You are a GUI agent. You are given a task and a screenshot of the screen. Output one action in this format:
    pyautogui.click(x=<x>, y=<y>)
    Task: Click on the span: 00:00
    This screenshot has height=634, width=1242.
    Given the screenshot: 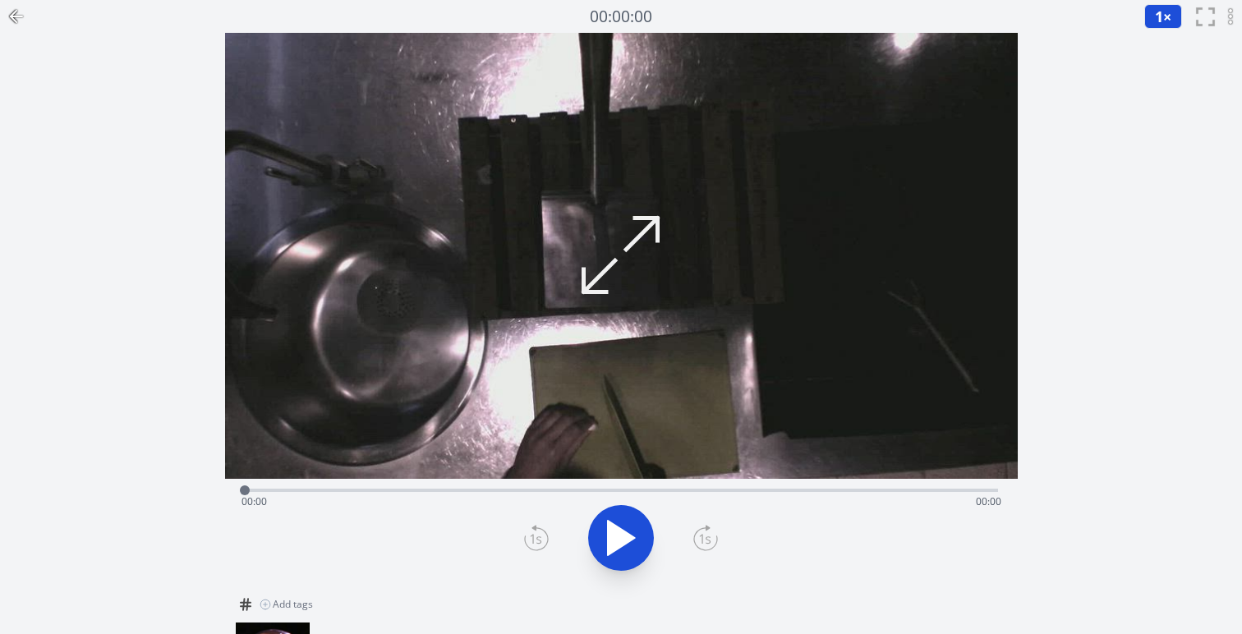 What is the action you would take?
    pyautogui.click(x=989, y=501)
    